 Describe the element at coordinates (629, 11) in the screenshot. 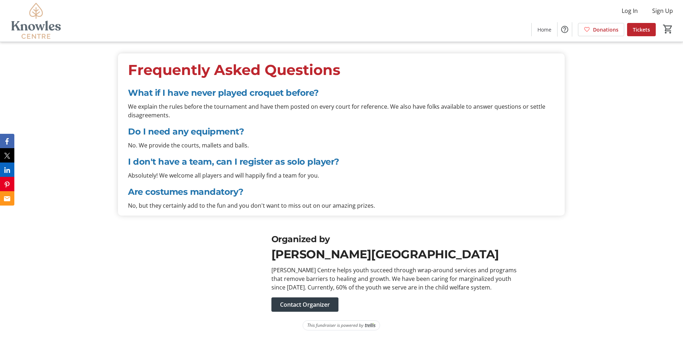

I see `button: Log In` at that location.